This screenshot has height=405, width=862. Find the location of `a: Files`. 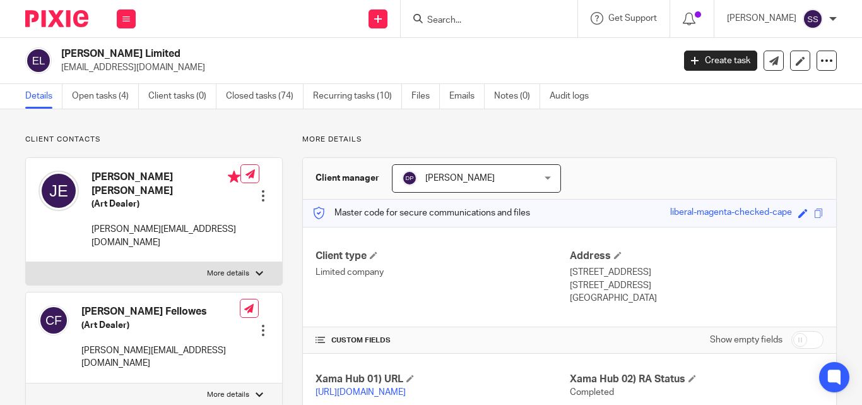

a: Files is located at coordinates (425, 96).